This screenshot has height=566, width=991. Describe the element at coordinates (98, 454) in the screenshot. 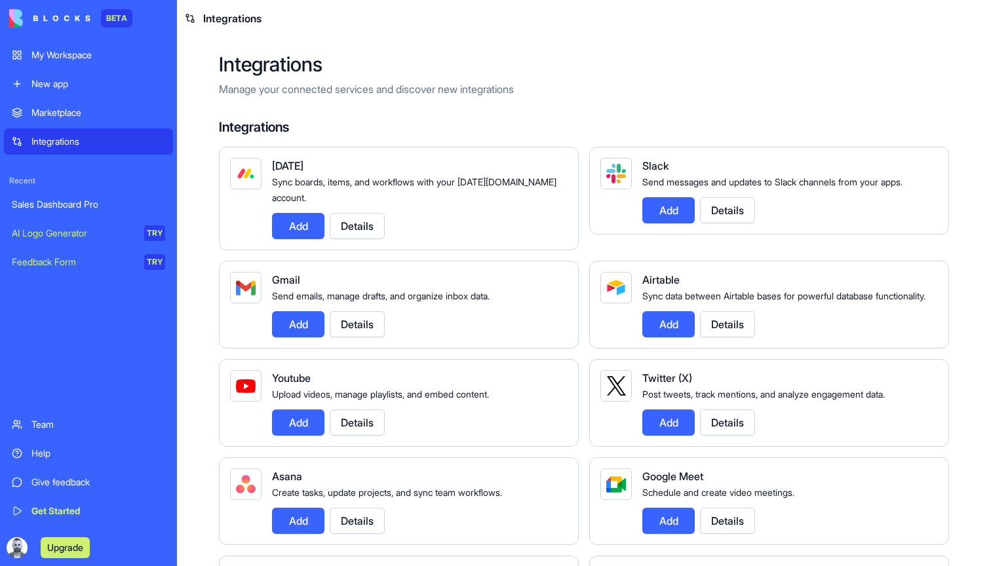

I see `div: Help` at that location.